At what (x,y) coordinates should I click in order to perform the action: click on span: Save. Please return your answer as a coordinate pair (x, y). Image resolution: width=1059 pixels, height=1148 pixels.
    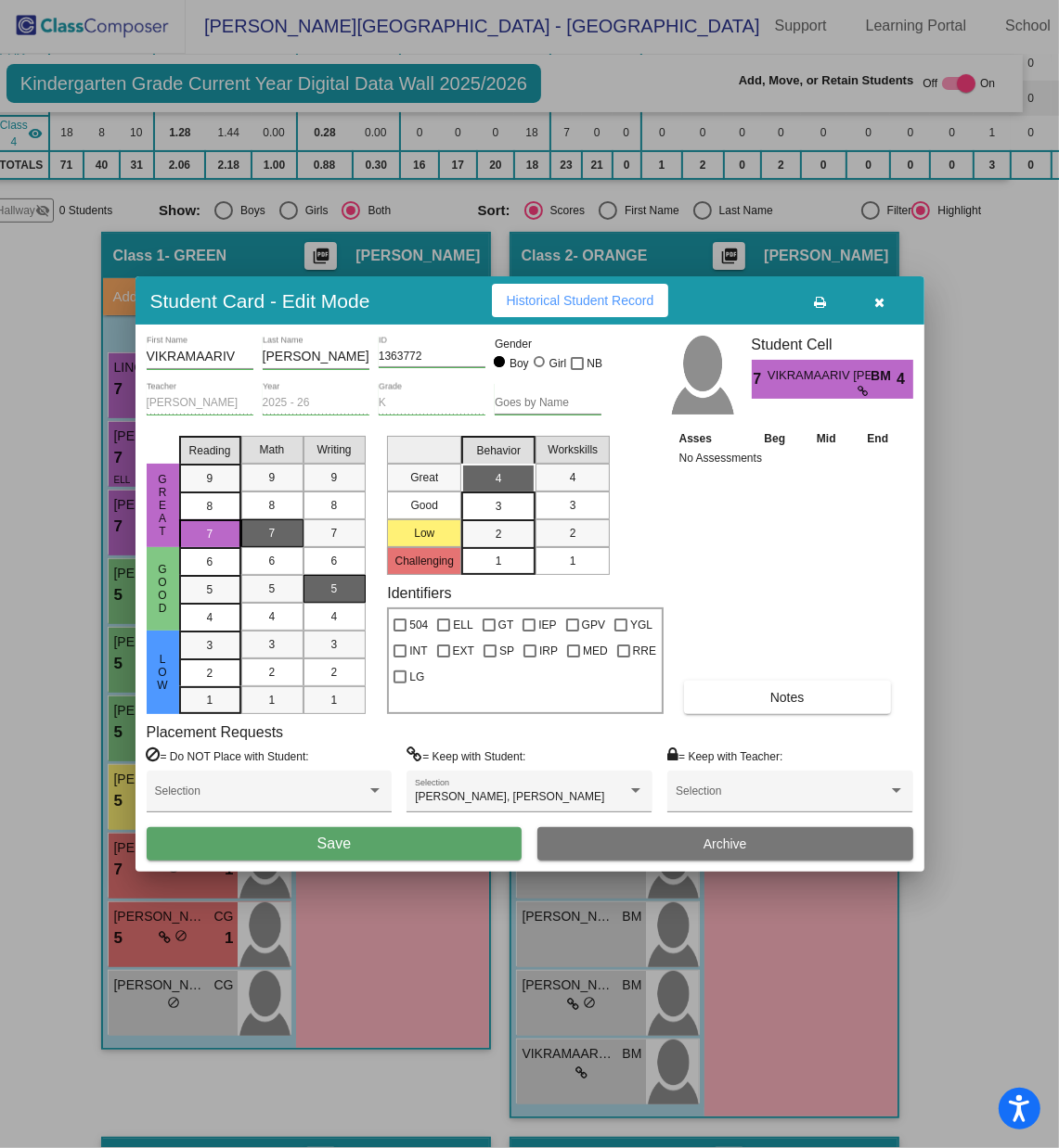
    Looking at the image, I should click on (334, 843).